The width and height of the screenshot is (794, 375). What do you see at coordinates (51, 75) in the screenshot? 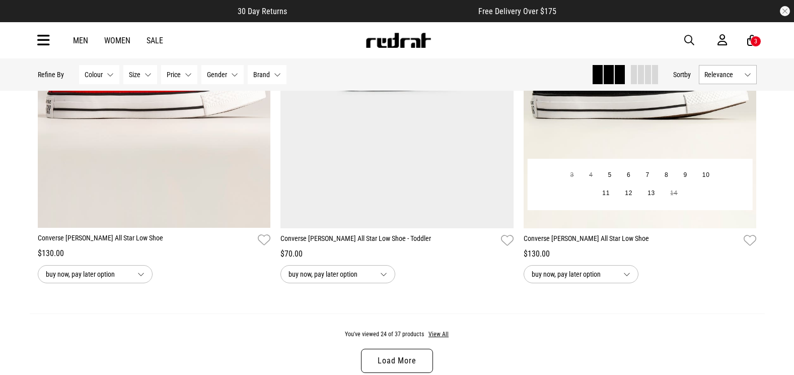
I see `p: Refine By` at bounding box center [51, 75].